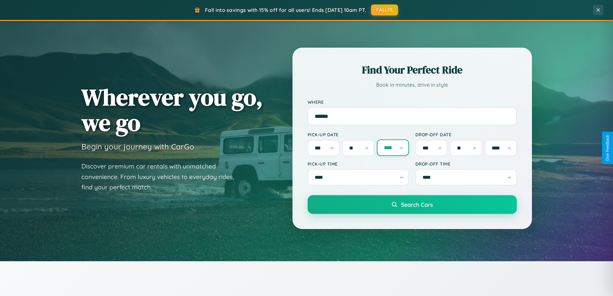 The image size is (613, 296). Describe the element at coordinates (358, 134) in the screenshot. I see `label: Pick-up Date` at that location.